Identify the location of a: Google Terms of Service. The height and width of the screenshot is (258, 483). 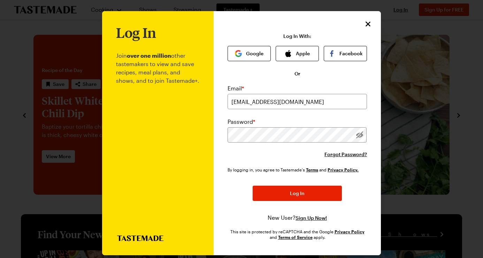
(295, 237).